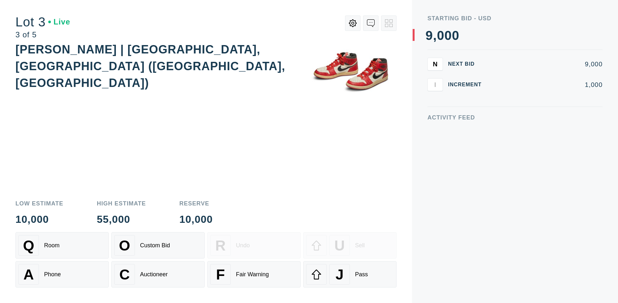  Describe the element at coordinates (62, 245) in the screenshot. I see `button: QRoom` at that location.